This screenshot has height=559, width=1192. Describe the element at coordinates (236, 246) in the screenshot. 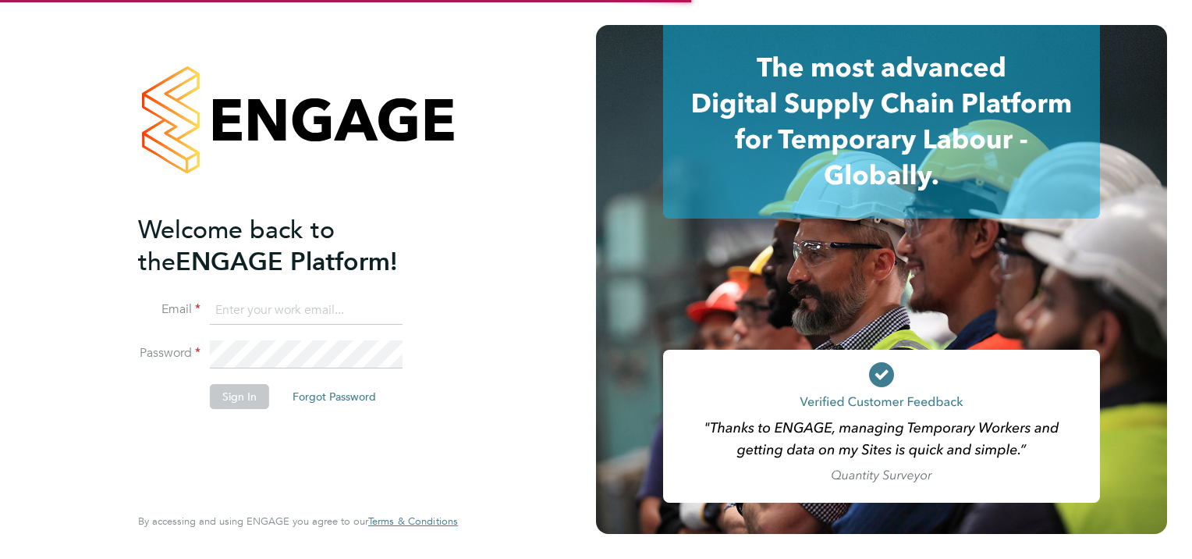

I see `span: Welcome back to the` at that location.